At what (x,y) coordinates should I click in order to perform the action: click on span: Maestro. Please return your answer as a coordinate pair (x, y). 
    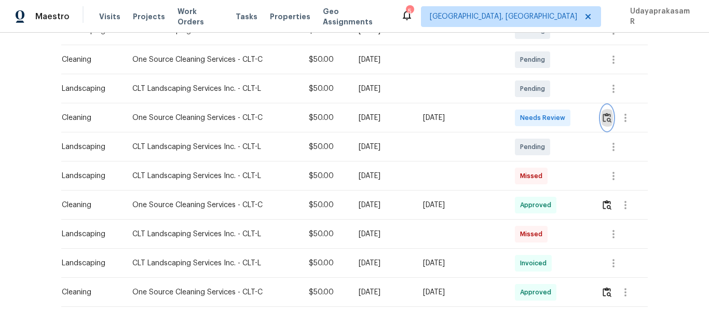
    Looking at the image, I should click on (52, 17).